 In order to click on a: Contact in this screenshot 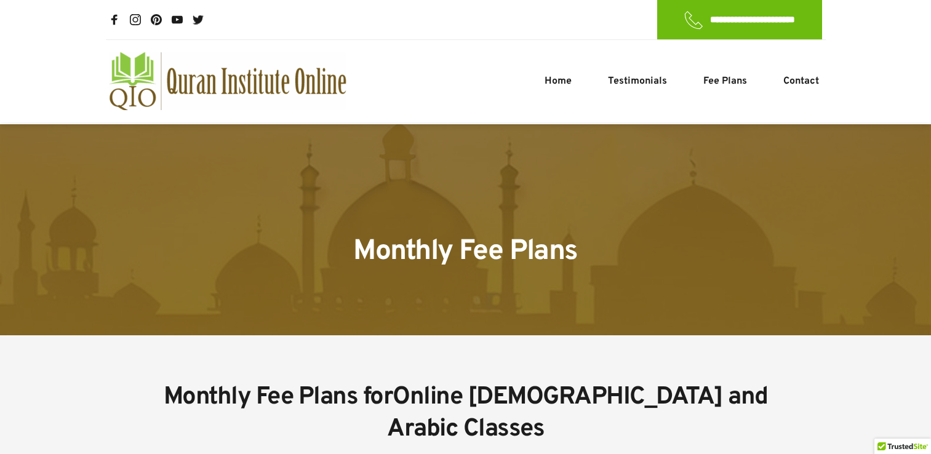, I will do `click(801, 81)`.